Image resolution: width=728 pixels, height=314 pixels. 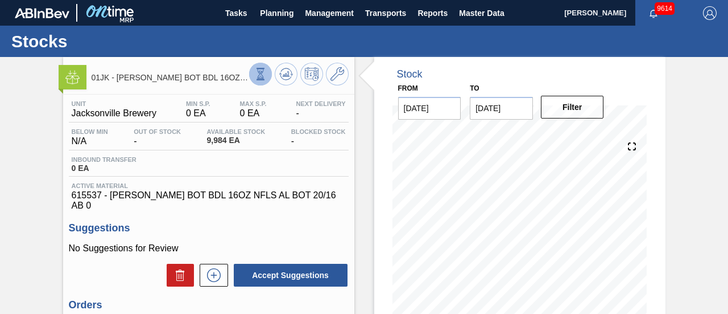 I want to click on span: Reports, so click(x=432, y=13).